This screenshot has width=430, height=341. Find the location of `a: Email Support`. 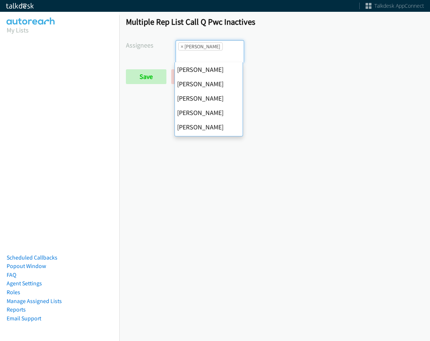

a: Email Support is located at coordinates (24, 318).